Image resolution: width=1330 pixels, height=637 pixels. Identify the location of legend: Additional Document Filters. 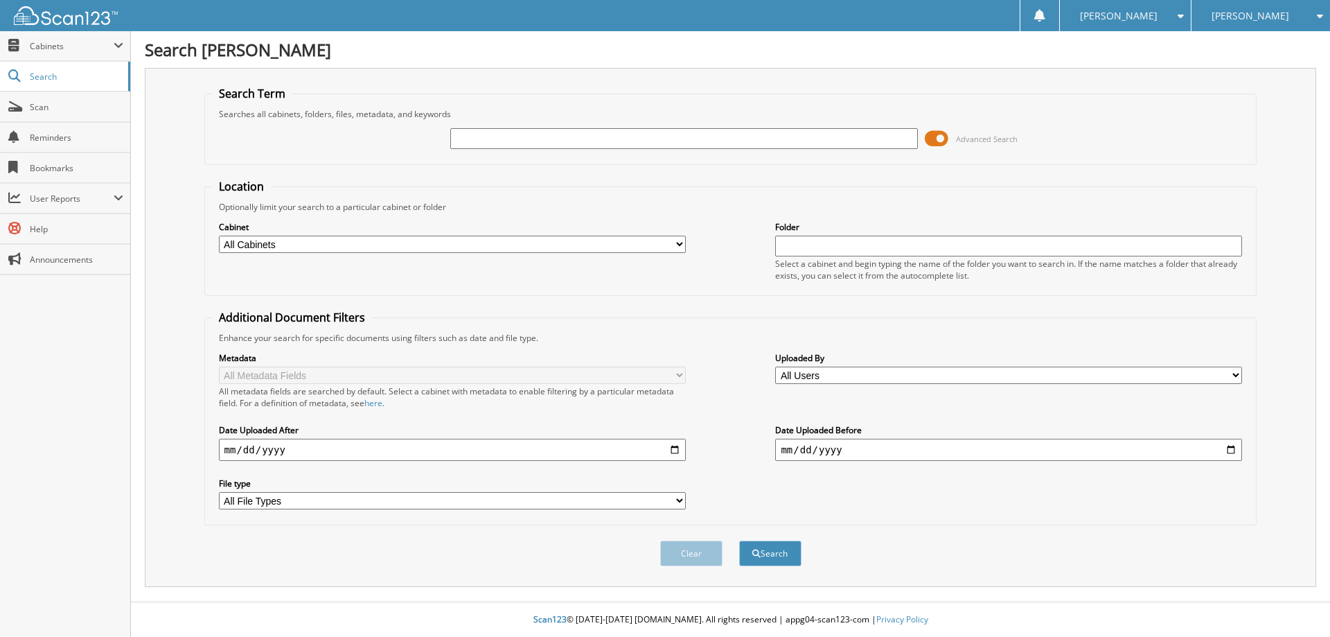
(292, 317).